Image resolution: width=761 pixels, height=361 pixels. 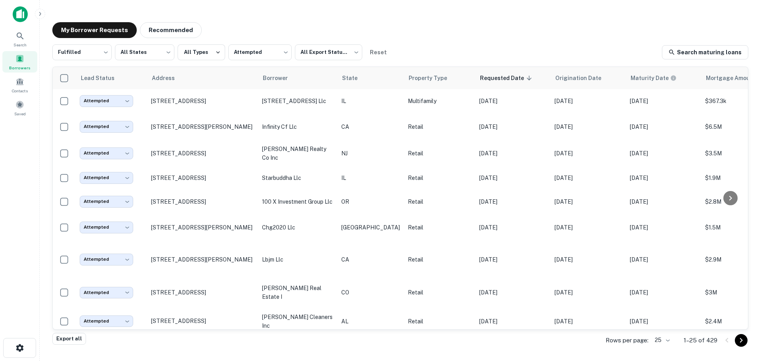 I want to click on span: Requested Date, so click(x=507, y=78).